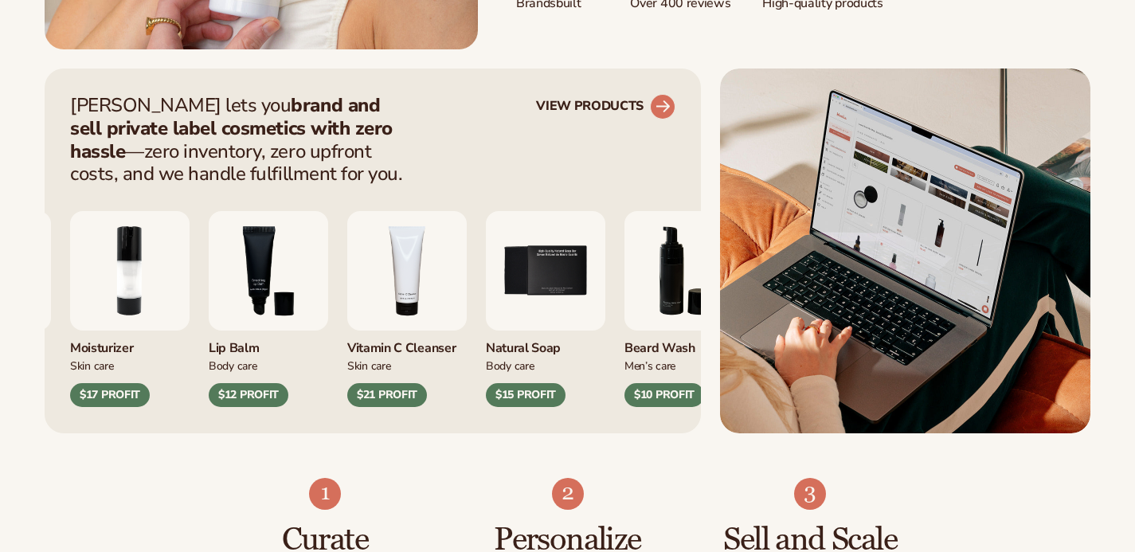 Image resolution: width=1135 pixels, height=552 pixels. Describe the element at coordinates (407, 343) in the screenshot. I see `div: Vitamin C Cleanser` at that location.